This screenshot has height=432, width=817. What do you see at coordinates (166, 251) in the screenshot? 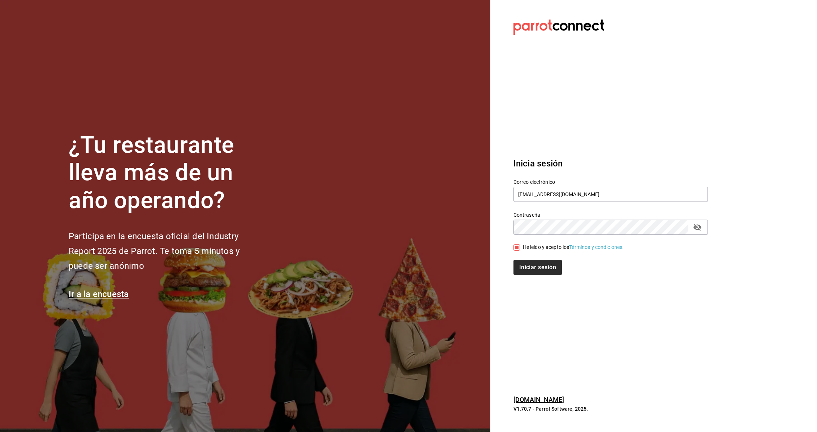
I see `h2: Participa en la encuesta oficial del Industry Report 2025 de Parrot. Te toma 5 minutos y puede se...` at bounding box center [166, 251].